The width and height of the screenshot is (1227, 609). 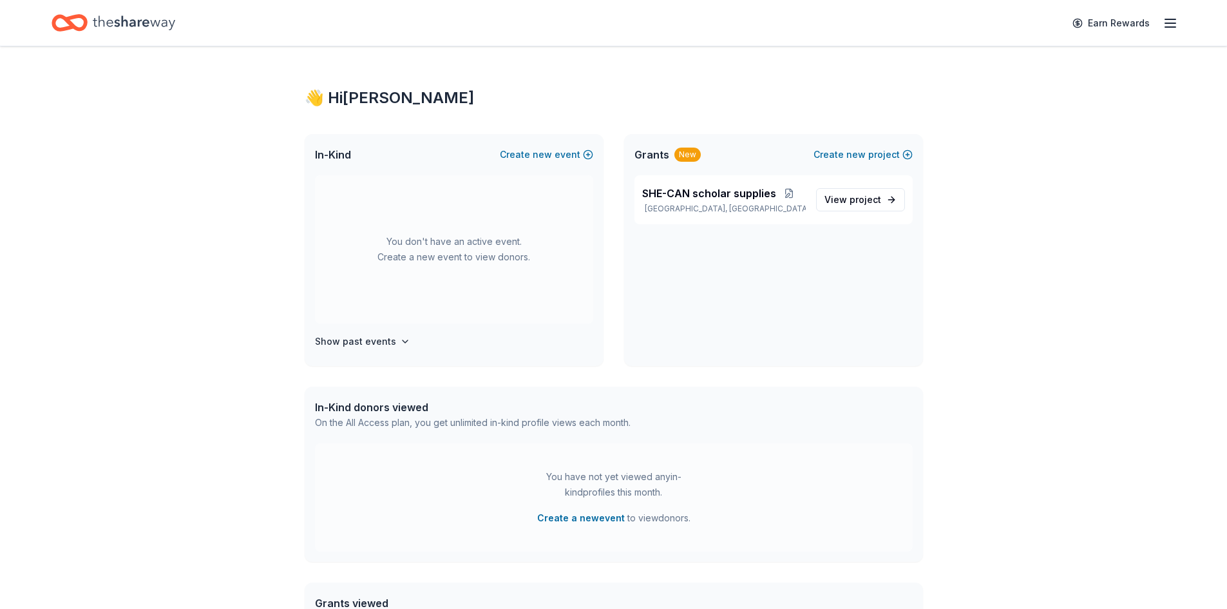 I want to click on button: Createnewproject, so click(x=863, y=155).